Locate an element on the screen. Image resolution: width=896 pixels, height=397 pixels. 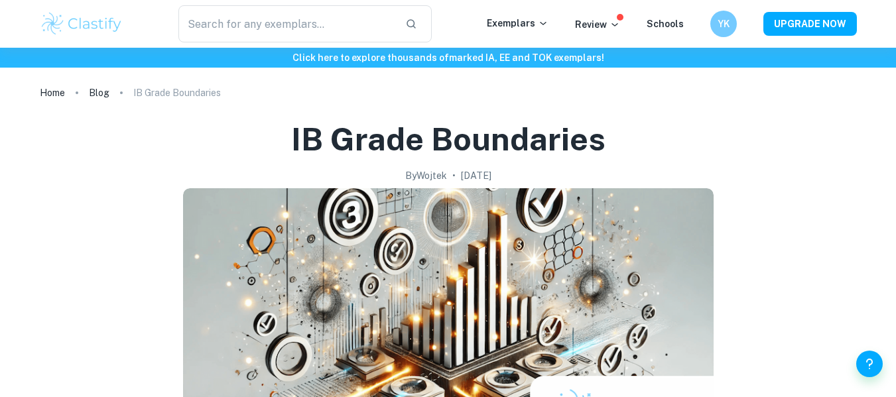
p: Review is located at coordinates (598, 25).